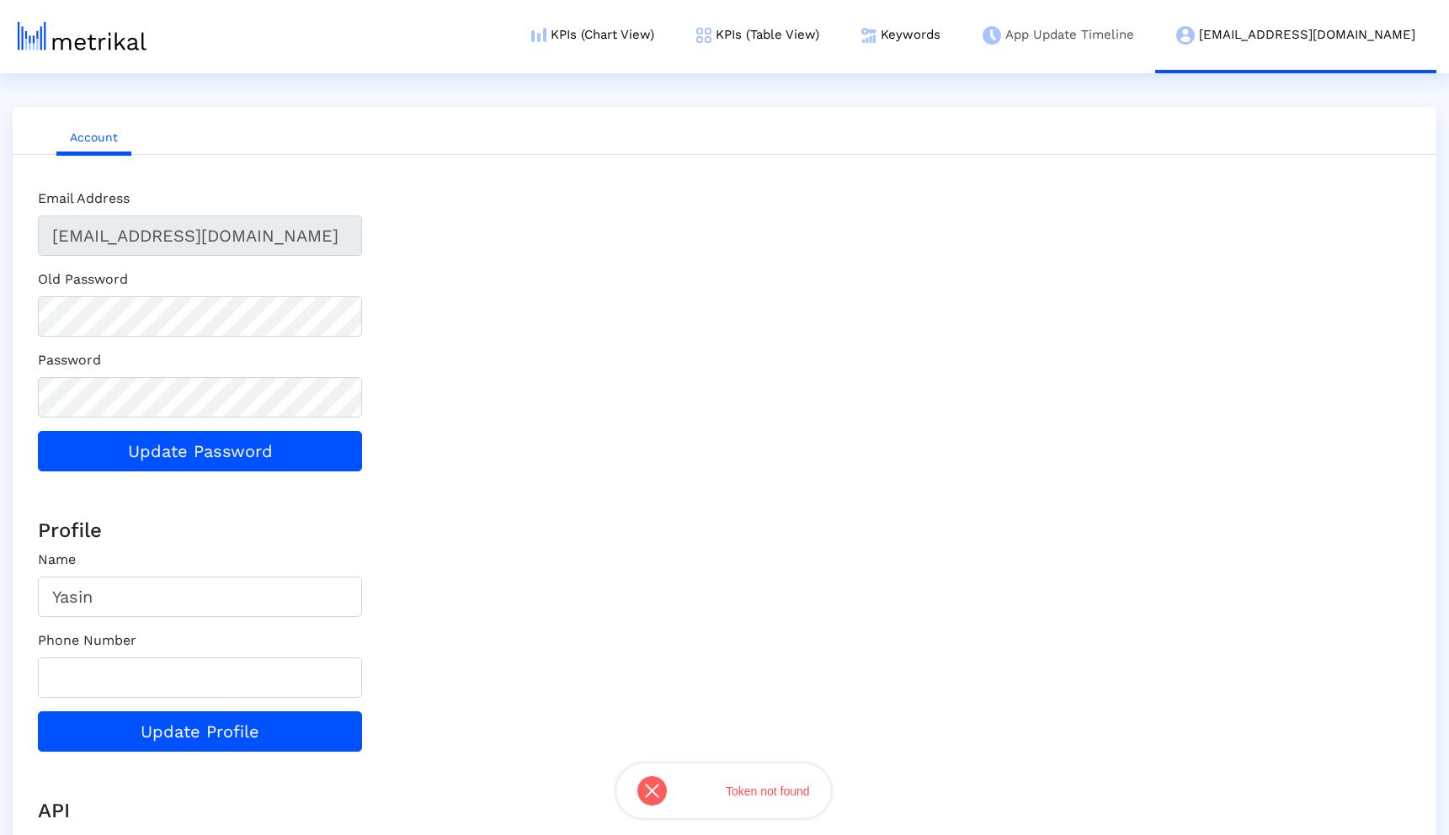 The image size is (1449, 835). Describe the element at coordinates (69, 360) in the screenshot. I see `label: Password` at that location.